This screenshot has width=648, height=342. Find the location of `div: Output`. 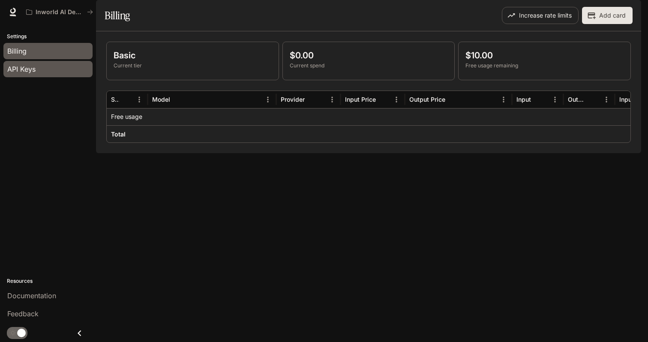

div: Output is located at coordinates (577, 99).